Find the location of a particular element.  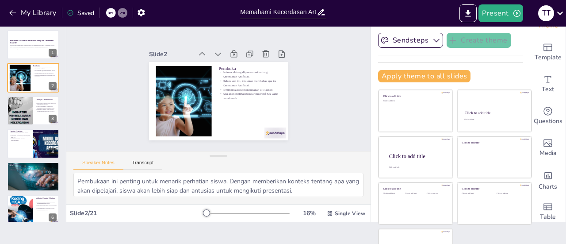

span: Template is located at coordinates (548, 57).